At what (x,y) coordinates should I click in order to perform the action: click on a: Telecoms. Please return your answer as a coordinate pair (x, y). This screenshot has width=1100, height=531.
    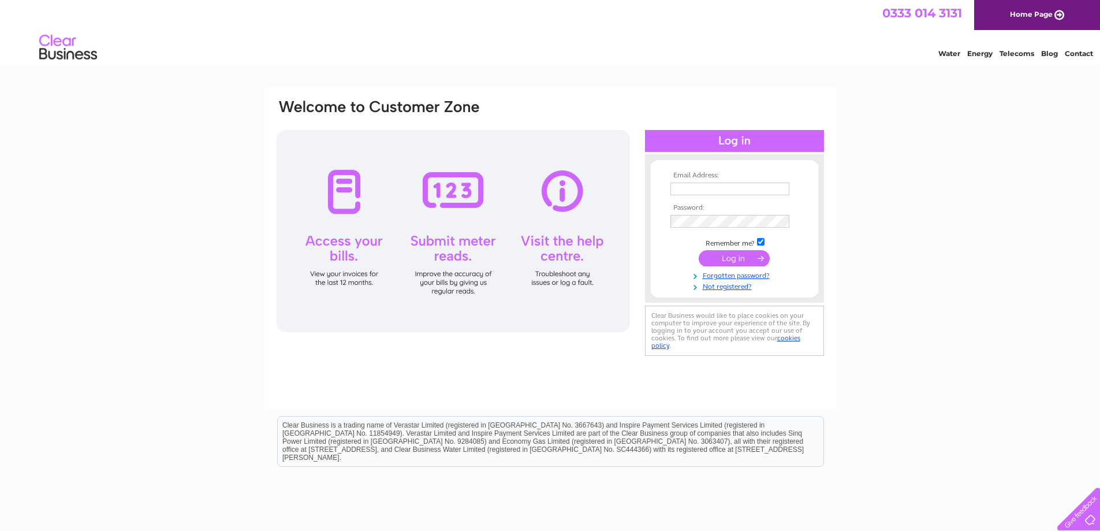
    Looking at the image, I should click on (1017, 53).